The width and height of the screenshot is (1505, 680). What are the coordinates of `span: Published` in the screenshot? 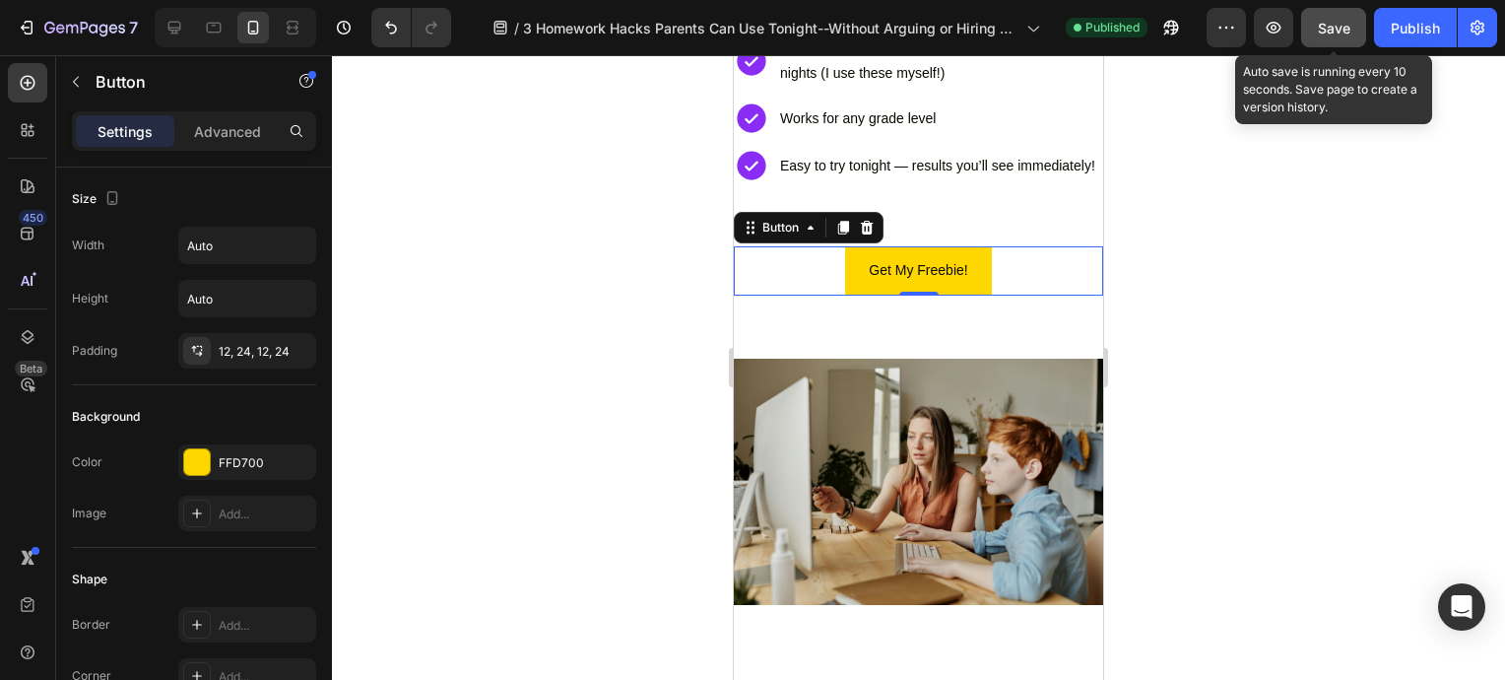 It's located at (1112, 28).